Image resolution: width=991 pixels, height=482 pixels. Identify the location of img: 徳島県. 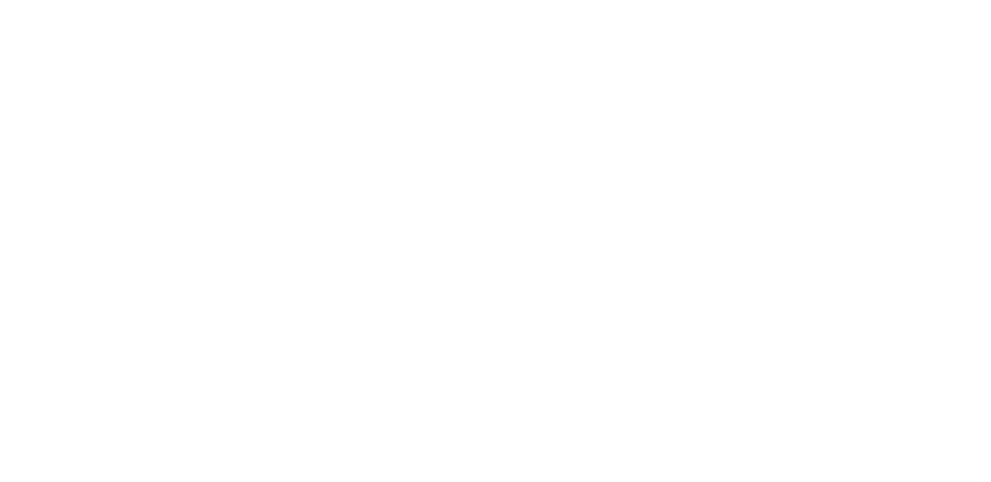
(66, 183).